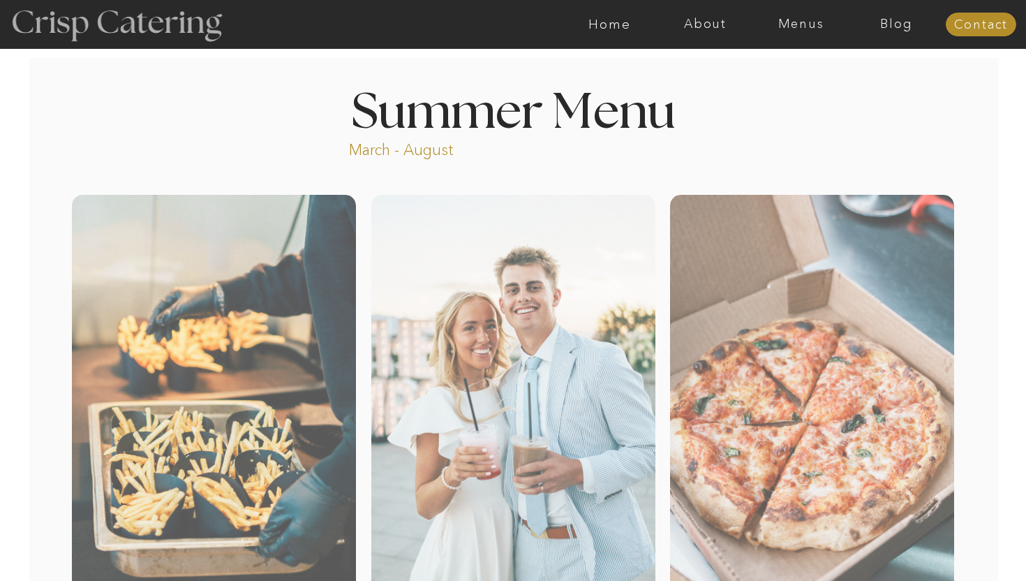 Image resolution: width=1026 pixels, height=581 pixels. What do you see at coordinates (610, 24) in the screenshot?
I see `a: Home` at bounding box center [610, 24].